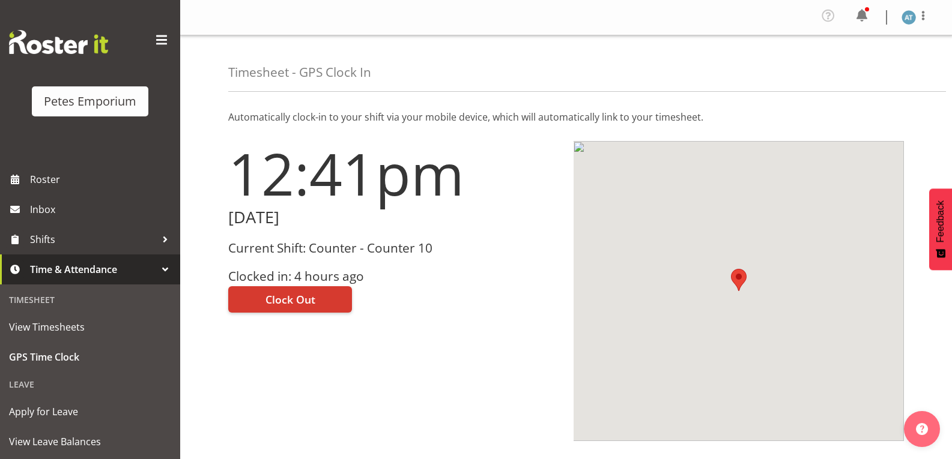  I want to click on h4: Timesheet - GPS Clock In, so click(300, 72).